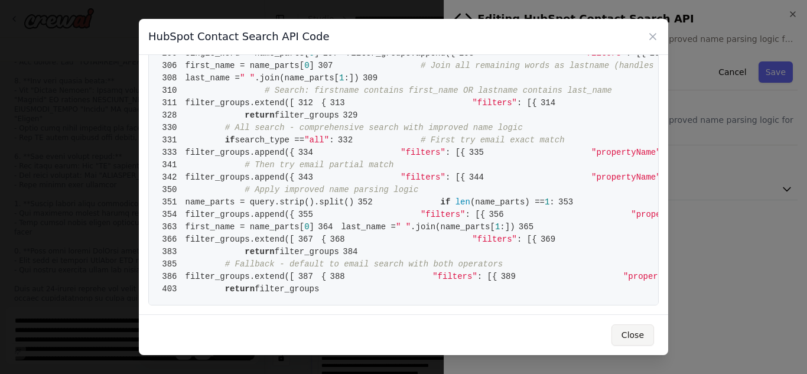  Describe the element at coordinates (172, 276) in the screenshot. I see `span: 386` at that location.